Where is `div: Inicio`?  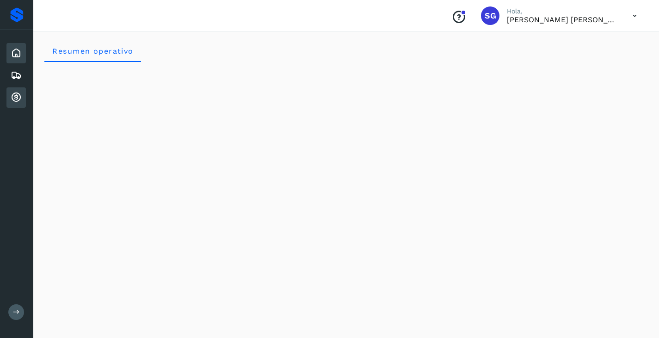
div: Inicio is located at coordinates (16, 53).